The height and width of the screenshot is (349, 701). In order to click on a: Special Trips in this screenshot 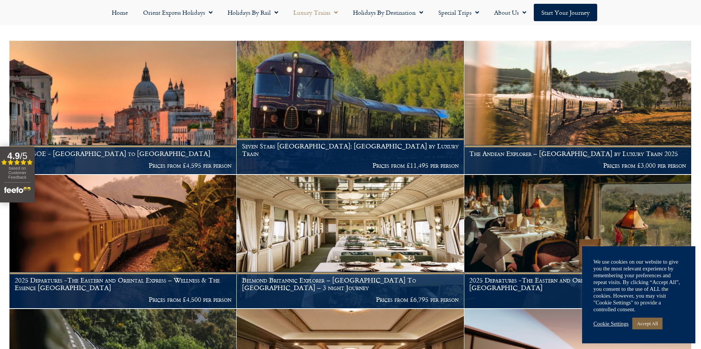, I will do `click(459, 12)`.